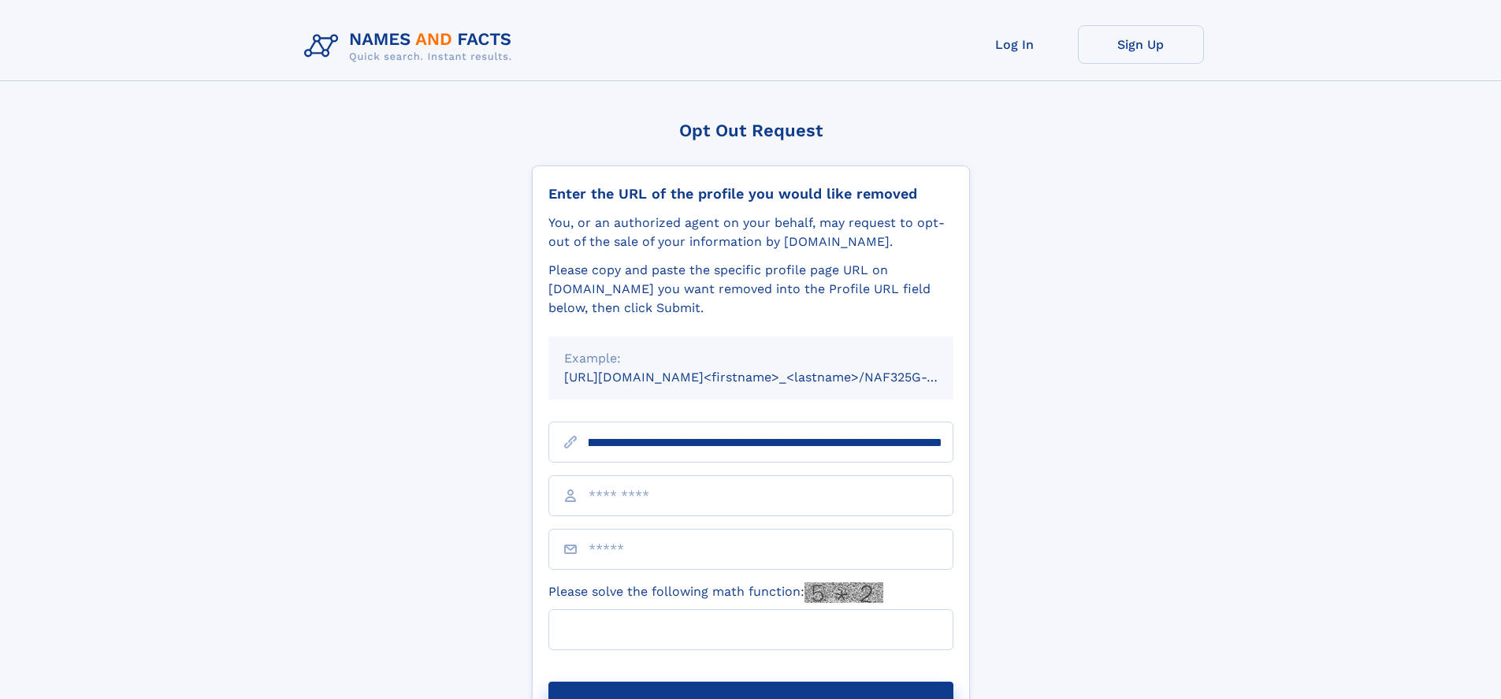 The width and height of the screenshot is (1501, 699). I want to click on div: You, or an authorized agent on your behalf, may request to opt-out of the sale of your informatio..., so click(751, 232).